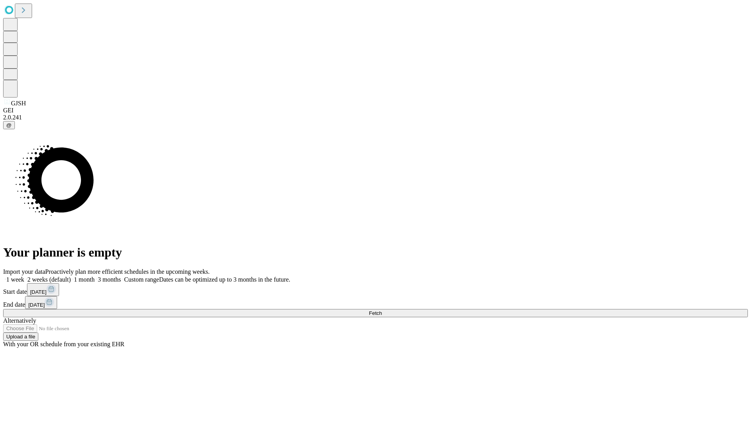 The image size is (751, 423). Describe the element at coordinates (376, 313) in the screenshot. I see `button: Fetch` at that location.